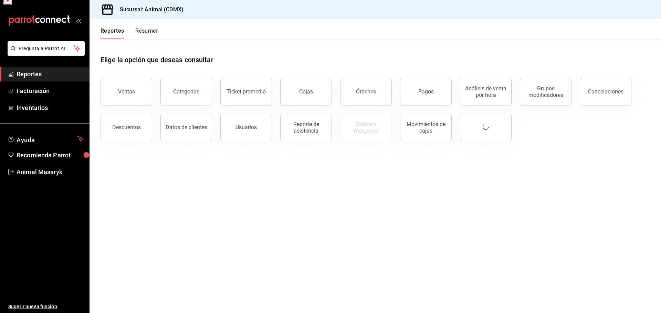  What do you see at coordinates (366, 92) in the screenshot?
I see `button: Órdenes` at bounding box center [366, 92].